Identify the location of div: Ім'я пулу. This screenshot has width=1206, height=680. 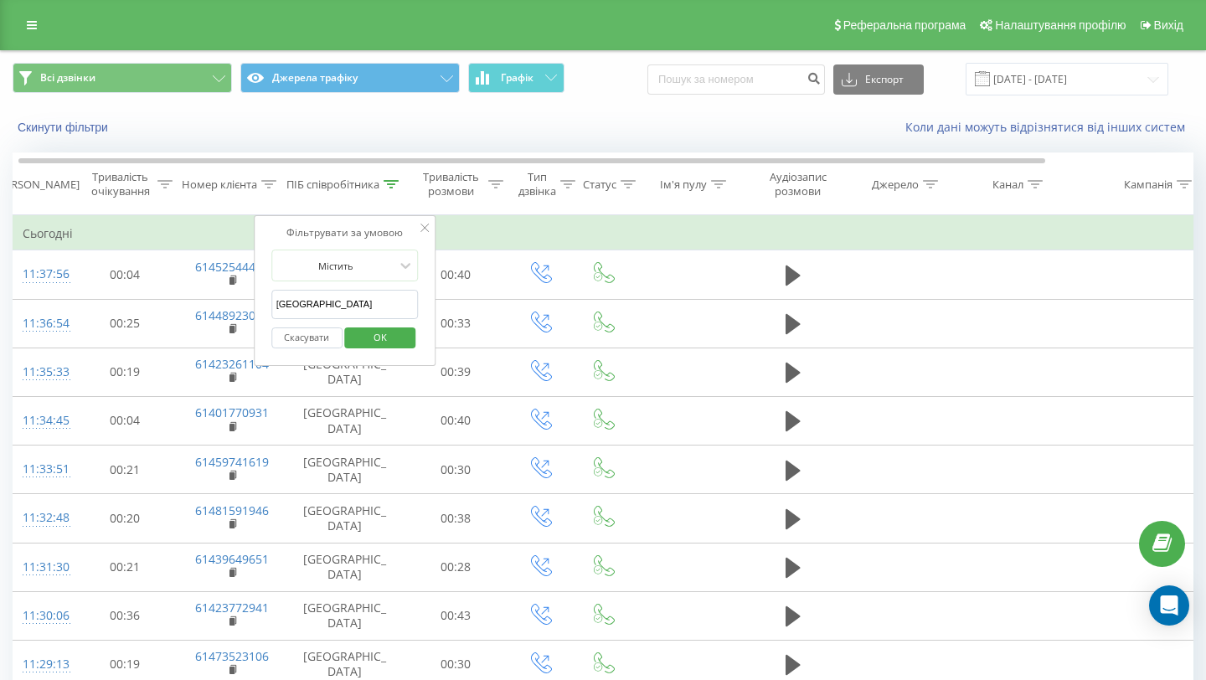
(683, 184).